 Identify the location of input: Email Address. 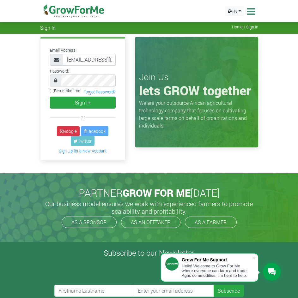
(89, 60).